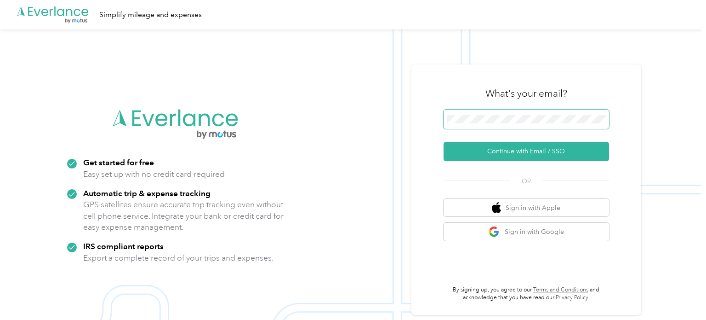 The image size is (706, 320). I want to click on img: apple logo, so click(497, 207).